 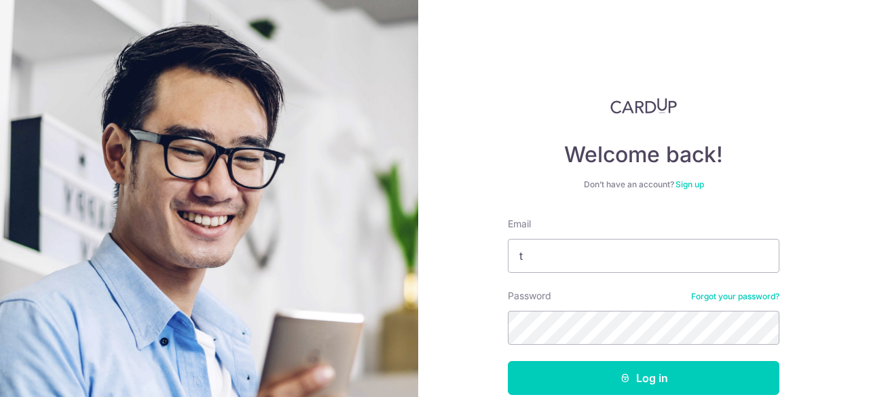 What do you see at coordinates (735, 297) in the screenshot?
I see `a: Forgot your password?` at bounding box center [735, 297].